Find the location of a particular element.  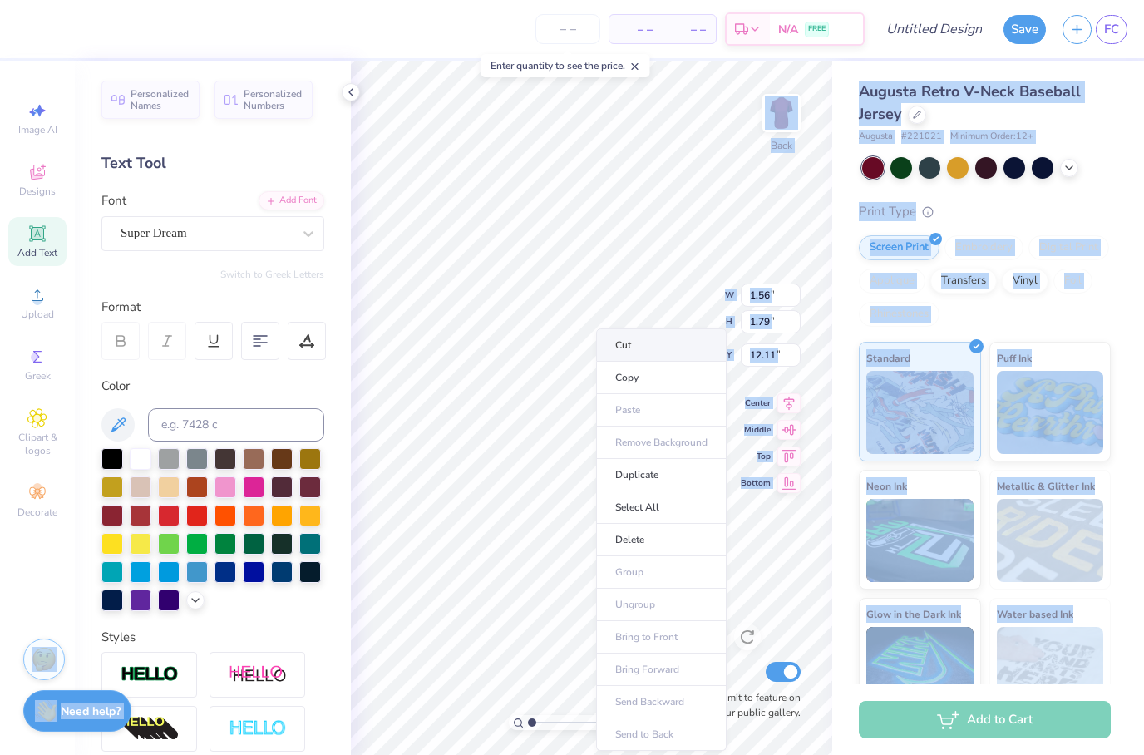

div: Digital Print is located at coordinates (1068, 248).